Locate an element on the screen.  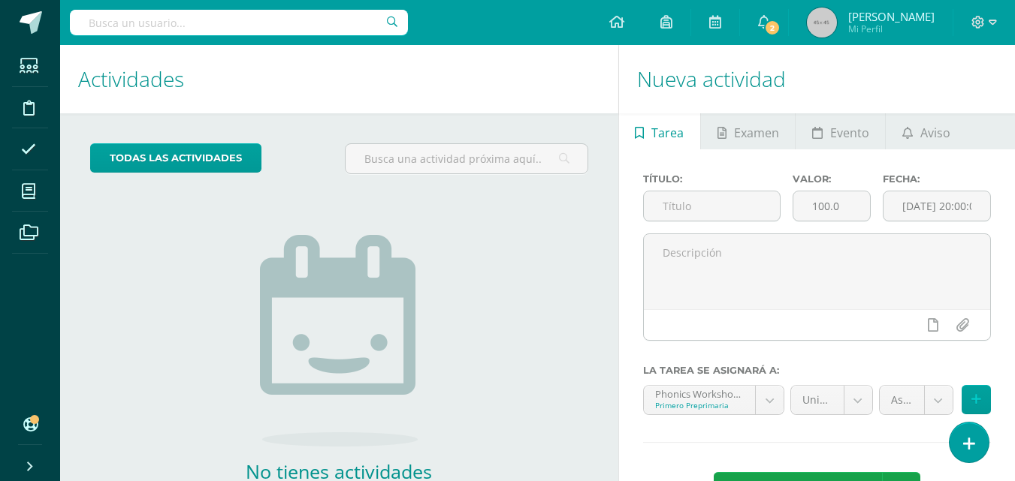
span: Mi Perfil is located at coordinates (891, 29).